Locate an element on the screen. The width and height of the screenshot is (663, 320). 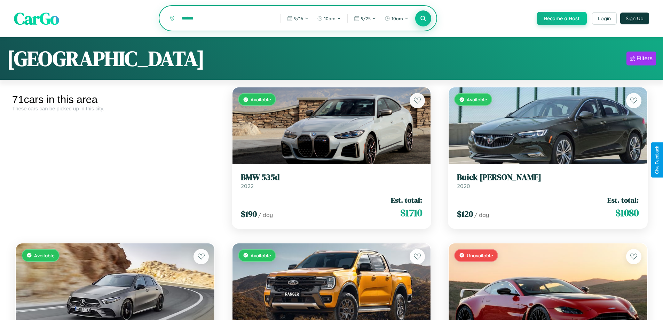
span: $ 1710 is located at coordinates (411, 213).